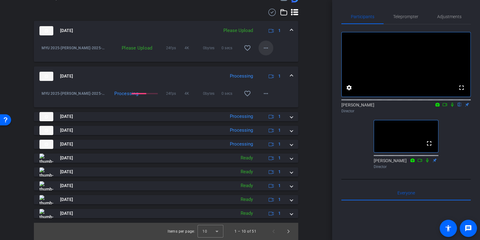 The height and width of the screenshot is (240, 480). Describe the element at coordinates (406, 17) in the screenshot. I see `span: Teleprompter` at that location.